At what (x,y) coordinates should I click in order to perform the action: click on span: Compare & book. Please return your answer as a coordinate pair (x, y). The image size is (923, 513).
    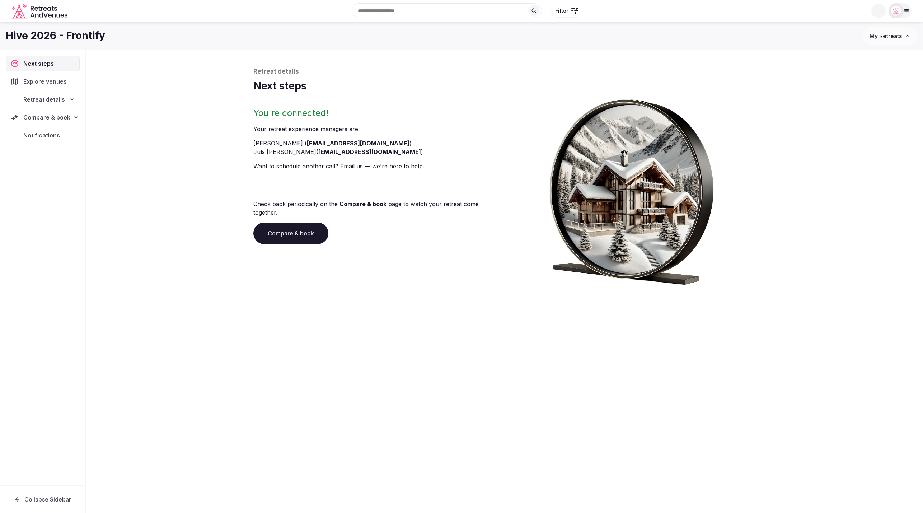
    Looking at the image, I should click on (47, 117).